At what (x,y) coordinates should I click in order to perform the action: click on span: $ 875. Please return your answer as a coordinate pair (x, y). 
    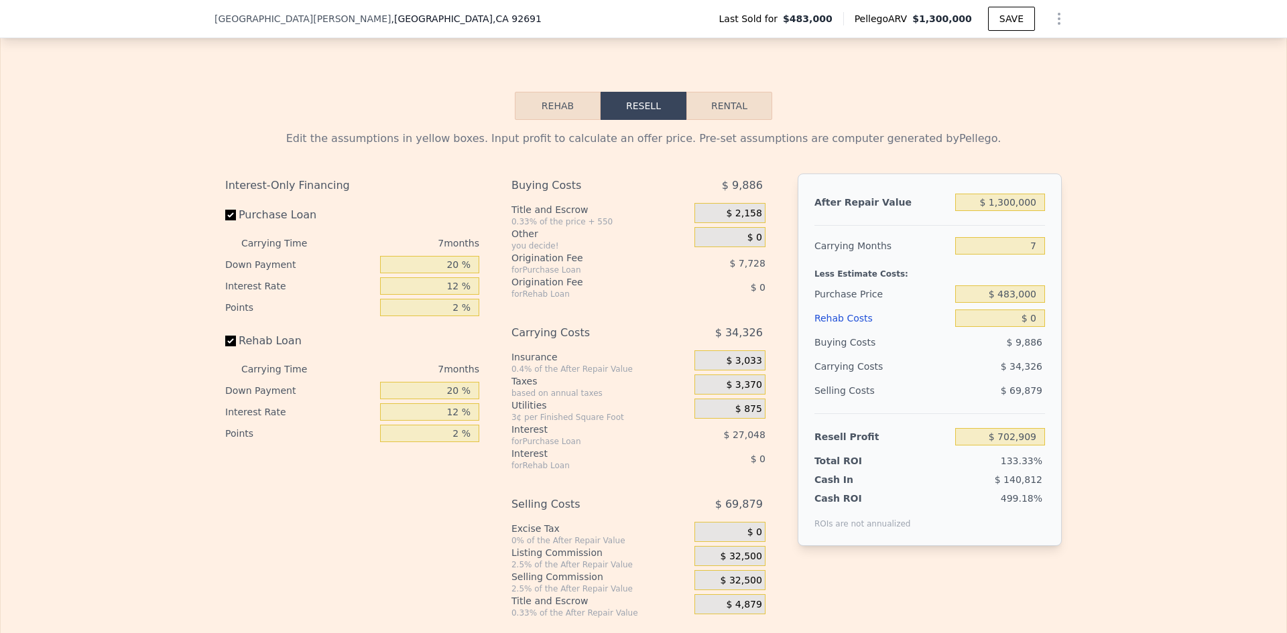
    Looking at the image, I should click on (749, 409).